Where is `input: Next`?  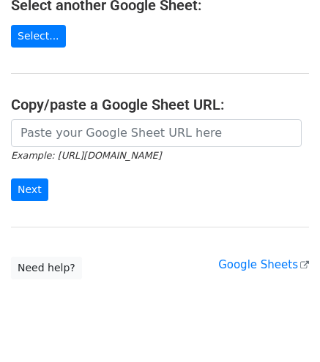 input: Next is located at coordinates (29, 189).